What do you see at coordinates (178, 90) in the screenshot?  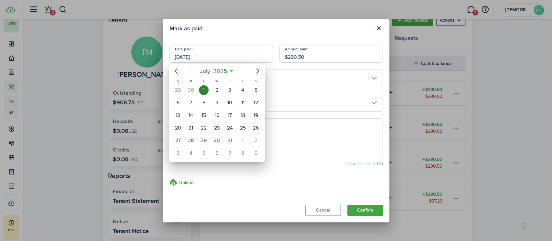 I see `div: Sunday, June 29, 2025` at bounding box center [178, 90].